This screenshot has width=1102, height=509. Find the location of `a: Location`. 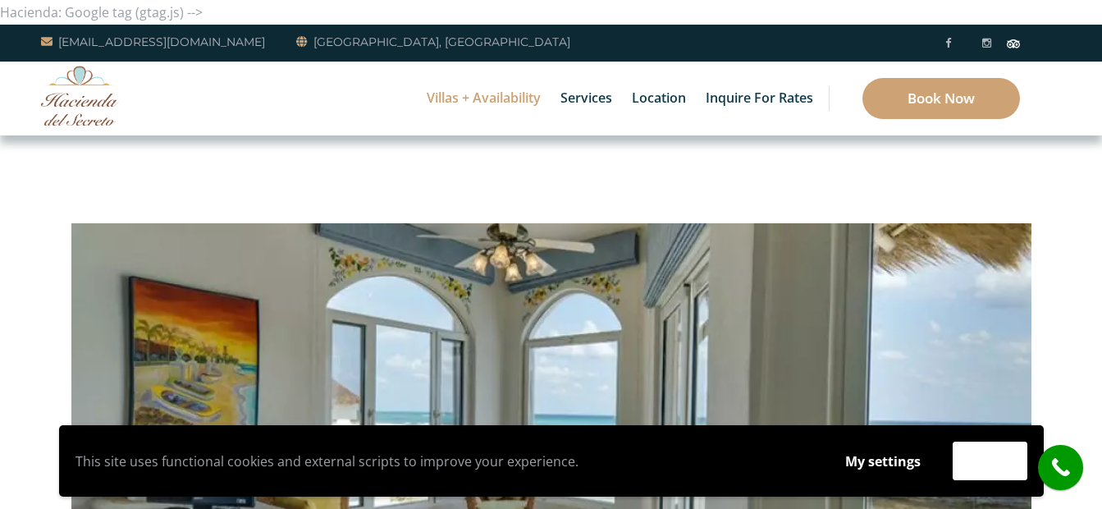

a: Location is located at coordinates (659, 98).